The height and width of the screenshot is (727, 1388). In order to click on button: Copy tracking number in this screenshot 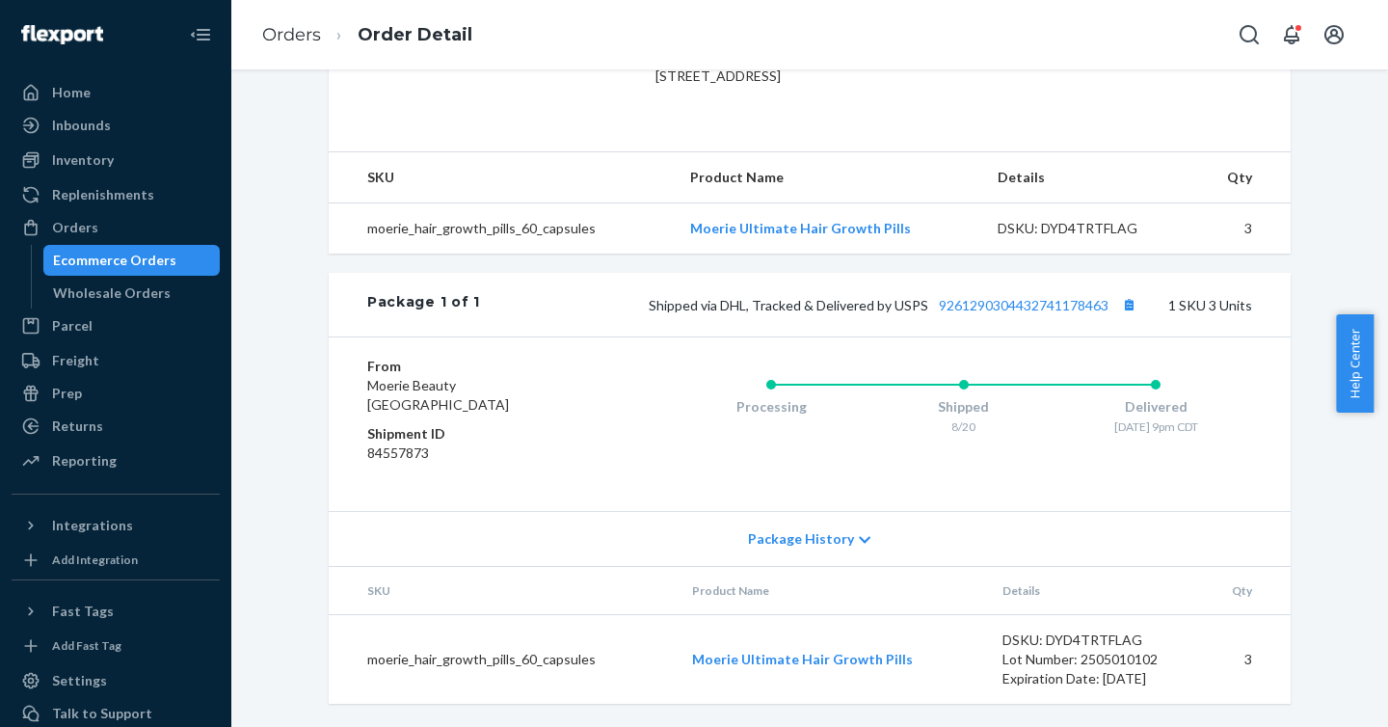, I will do `click(1129, 305)`.